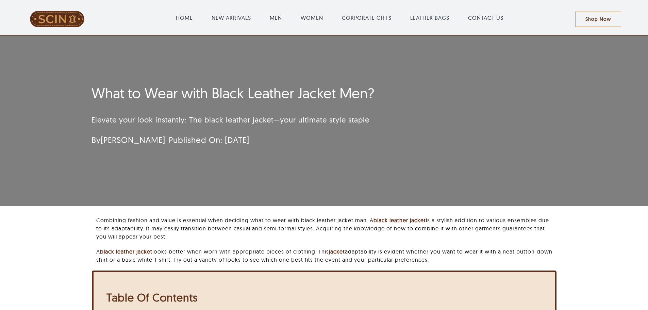 This screenshot has width=648, height=310. I want to click on p: Elevate your look instantly: The black leather jacket—your ultimate style staple, so click(283, 120).